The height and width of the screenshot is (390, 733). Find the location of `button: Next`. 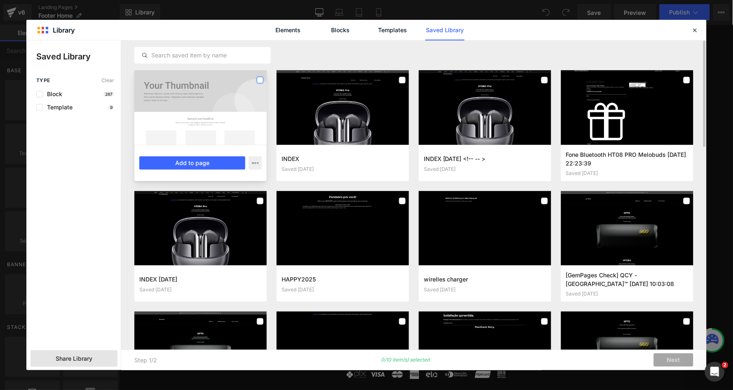

button: Next is located at coordinates (674, 360).